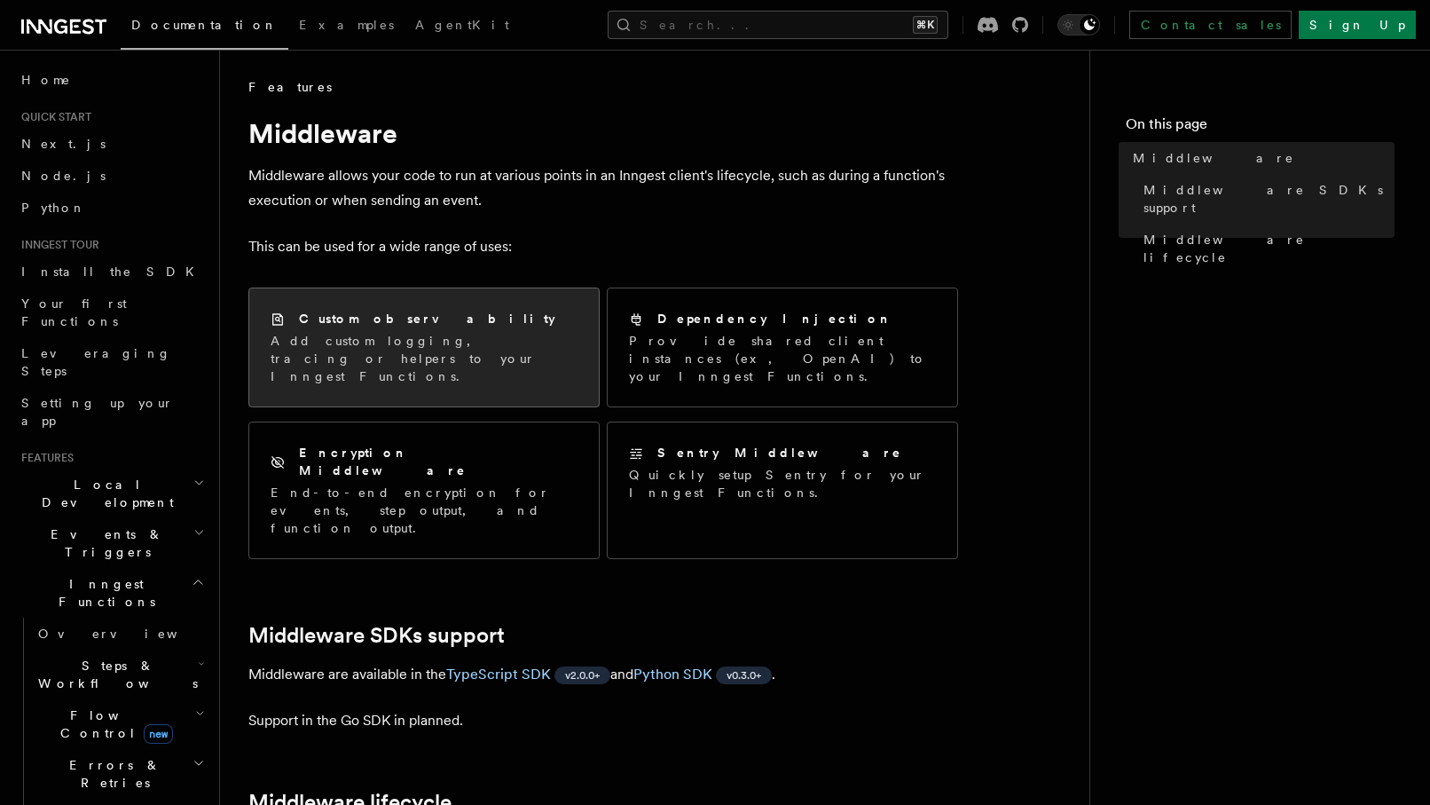 The width and height of the screenshot is (1430, 805). Describe the element at coordinates (780, 452) in the screenshot. I see `h2: Sentry Middleware` at that location.